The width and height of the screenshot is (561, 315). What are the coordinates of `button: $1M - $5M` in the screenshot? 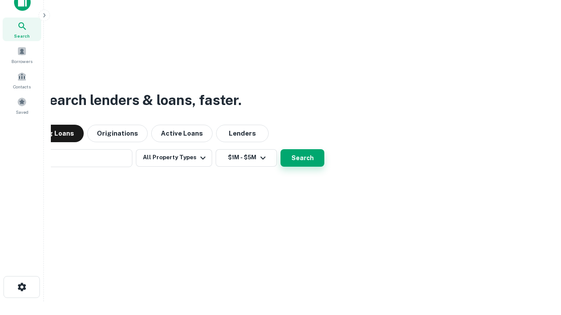 It's located at (246, 158).